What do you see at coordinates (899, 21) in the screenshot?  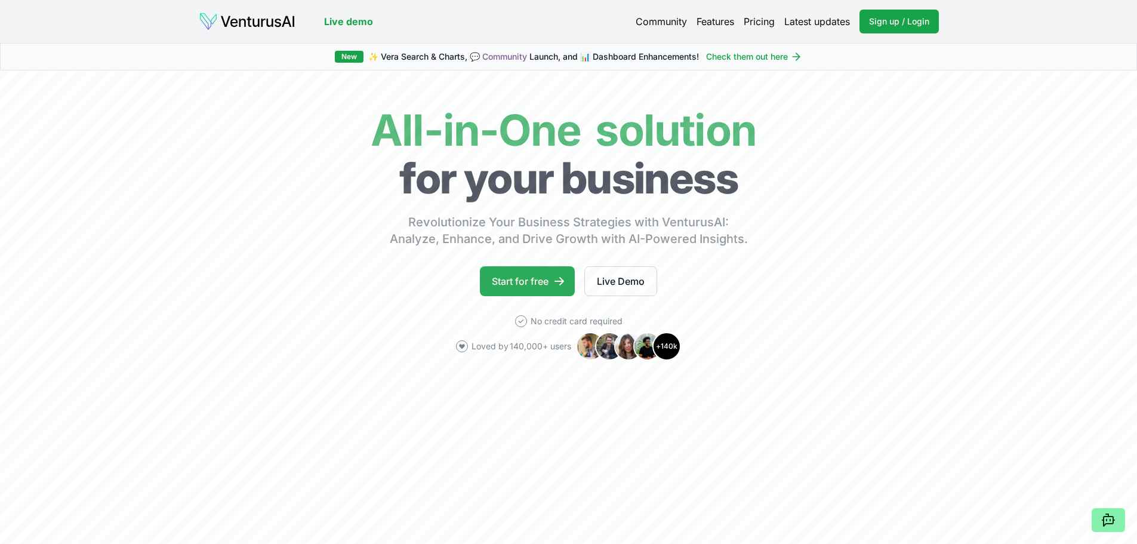 I see `a: Sign up / Login` at bounding box center [899, 21].